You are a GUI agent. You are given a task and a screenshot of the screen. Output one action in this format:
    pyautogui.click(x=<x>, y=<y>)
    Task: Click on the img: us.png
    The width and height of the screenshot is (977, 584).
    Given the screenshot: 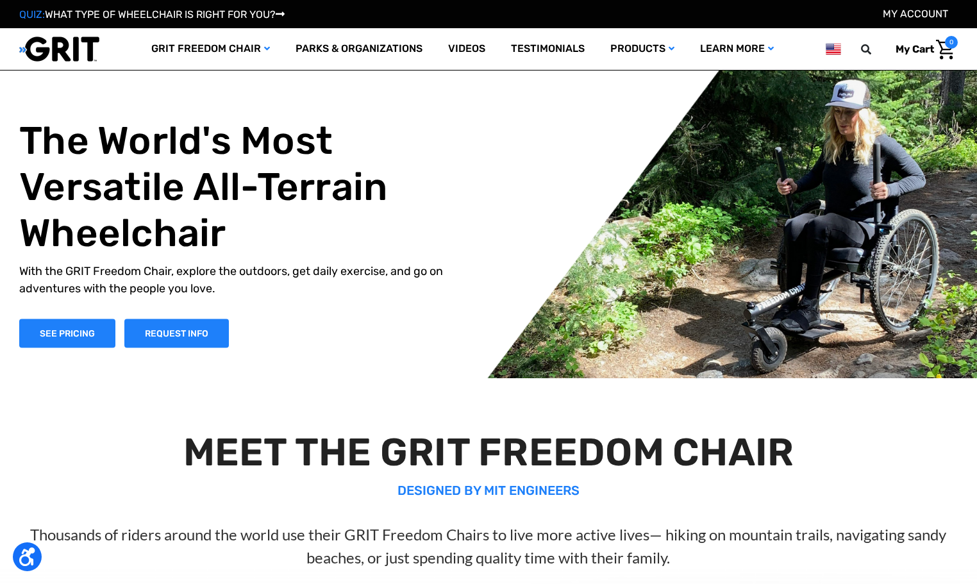 What is the action you would take?
    pyautogui.click(x=833, y=49)
    